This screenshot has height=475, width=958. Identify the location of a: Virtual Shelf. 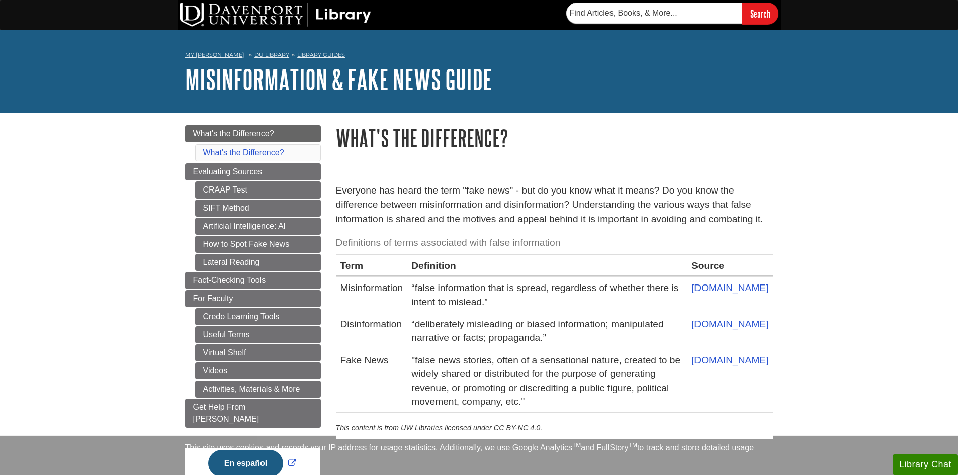
(258, 353).